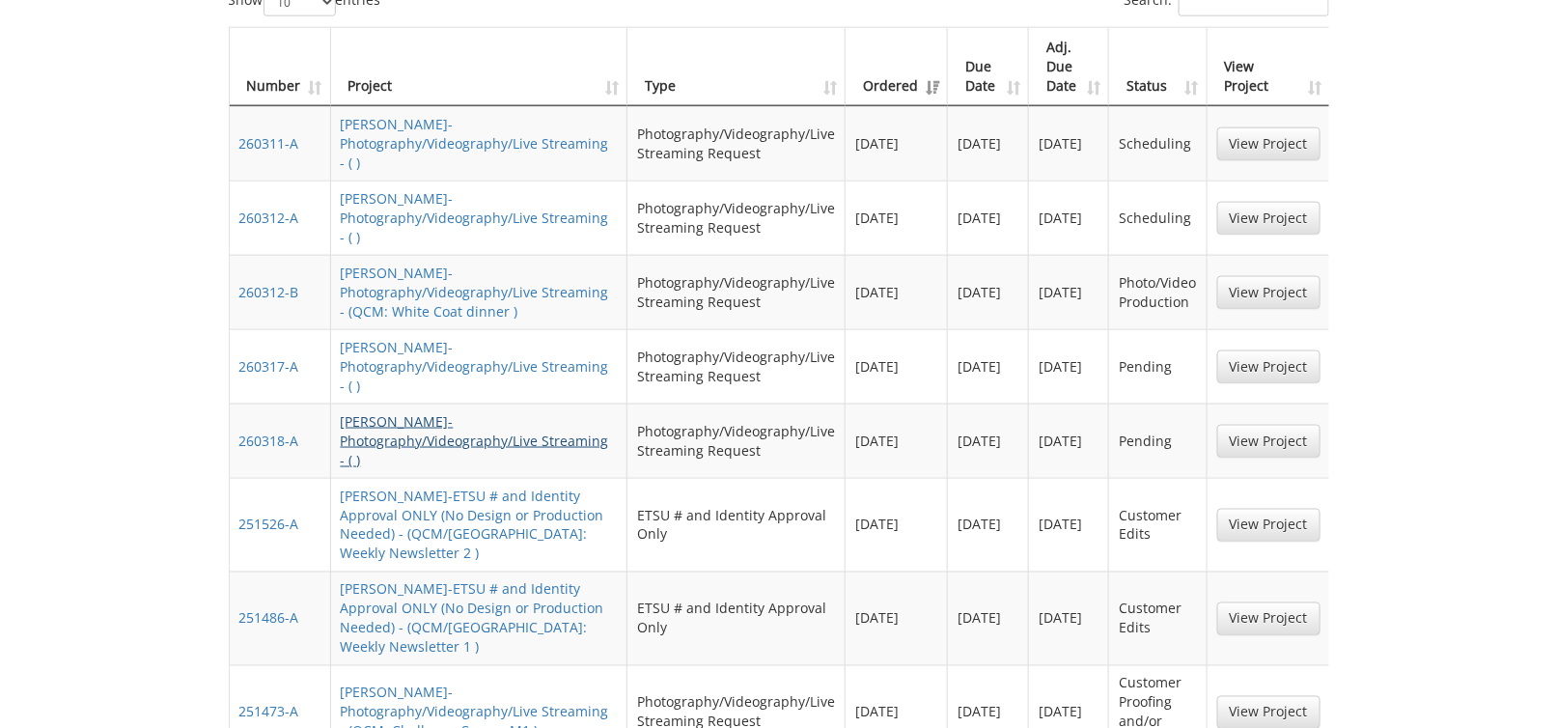 Image resolution: width=1557 pixels, height=728 pixels. Describe the element at coordinates (269, 618) in the screenshot. I see `a: 251486-A` at that location.